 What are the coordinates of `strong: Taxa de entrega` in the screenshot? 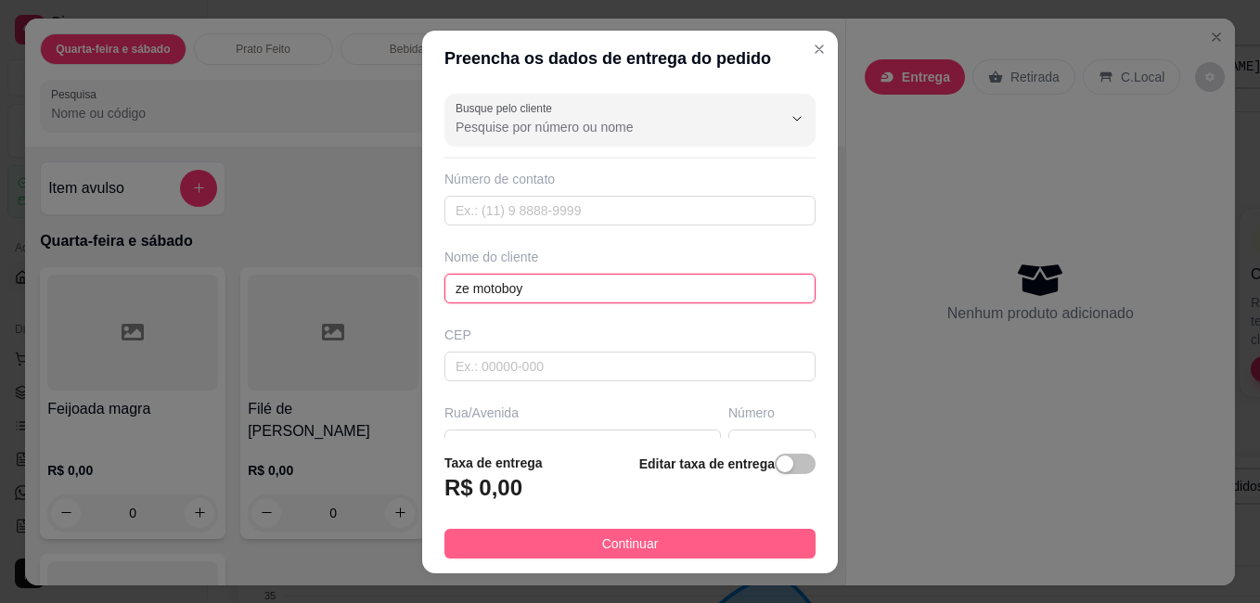 It's located at (494, 463).